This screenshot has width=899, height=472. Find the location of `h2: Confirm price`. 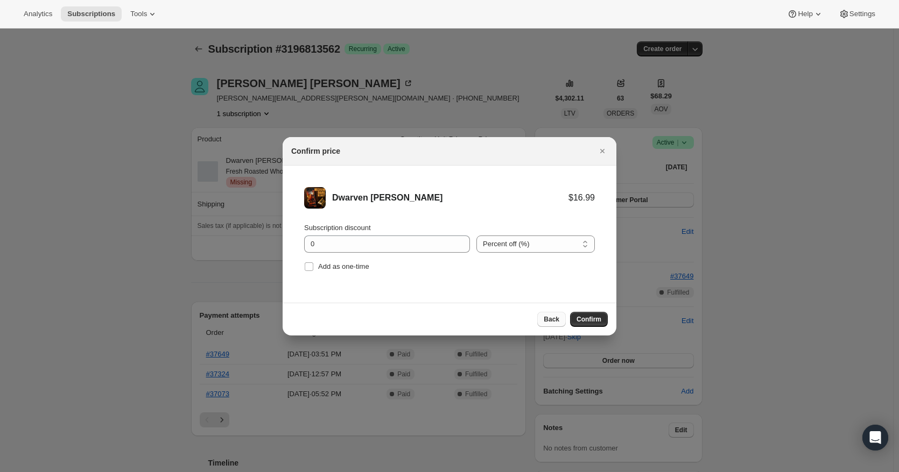

h2: Confirm price is located at coordinates (315, 151).